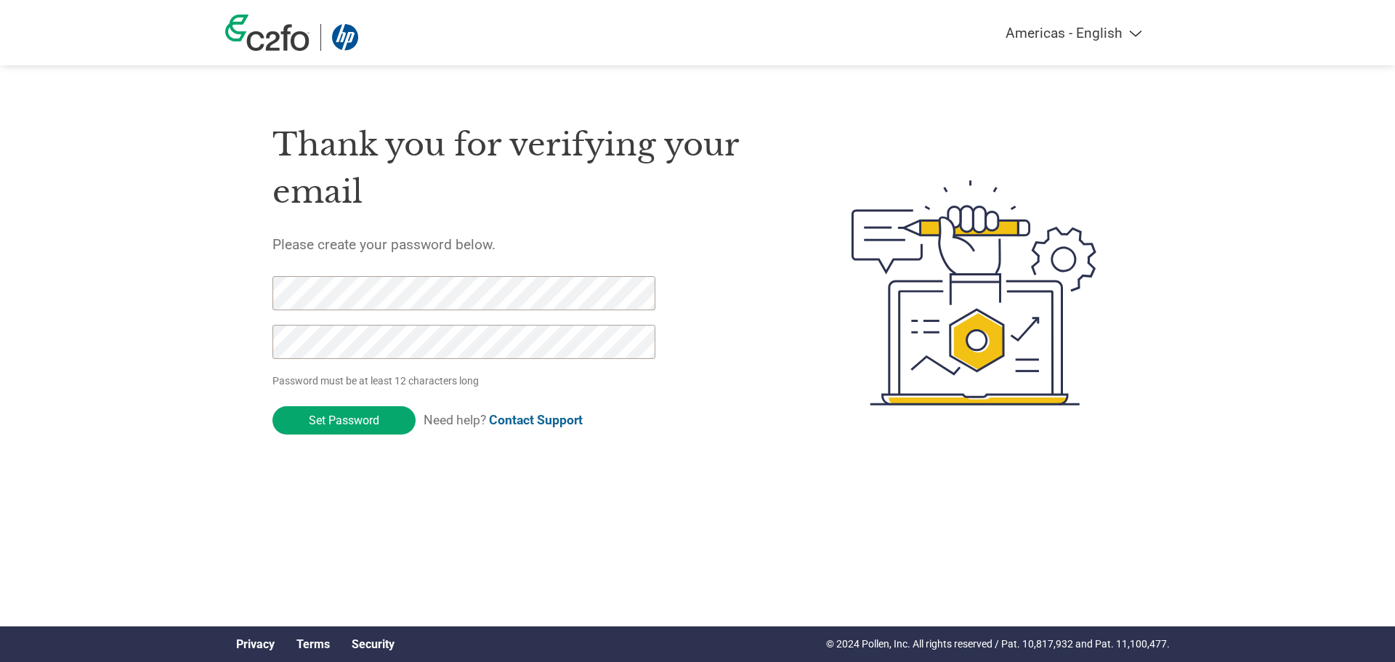  I want to click on img: c2fo logo, so click(267, 33).